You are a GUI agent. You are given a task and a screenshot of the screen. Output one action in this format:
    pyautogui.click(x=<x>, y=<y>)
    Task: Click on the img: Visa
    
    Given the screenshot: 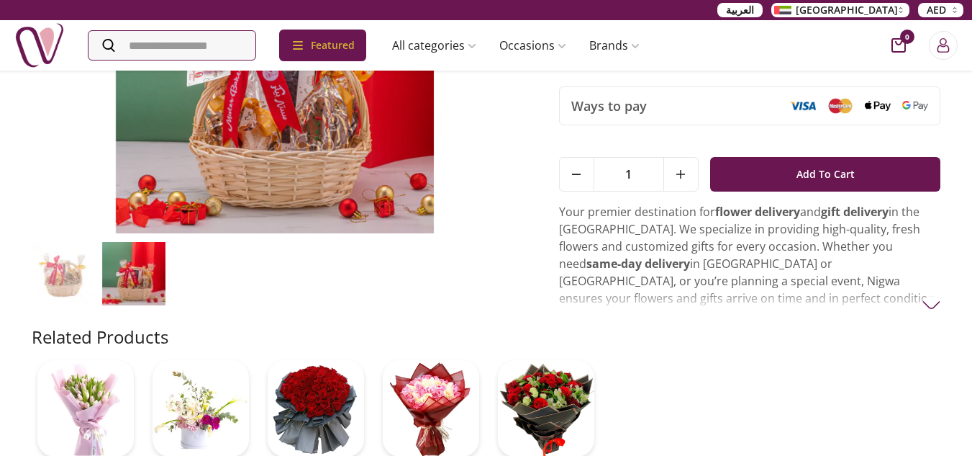 What is the action you would take?
    pyautogui.click(x=803, y=106)
    